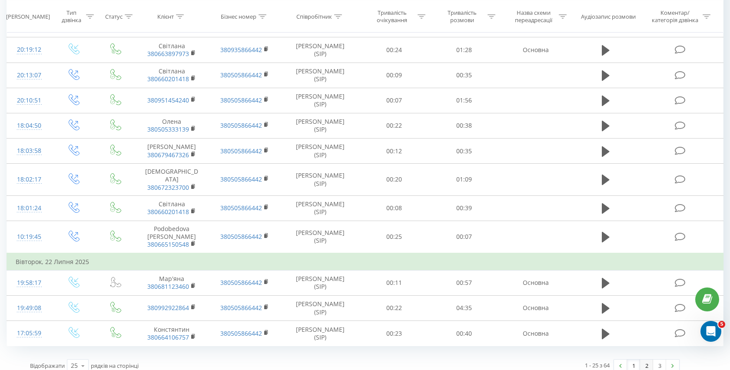 The width and height of the screenshot is (730, 370). Describe the element at coordinates (464, 126) in the screenshot. I see `td: 00:38` at that location.